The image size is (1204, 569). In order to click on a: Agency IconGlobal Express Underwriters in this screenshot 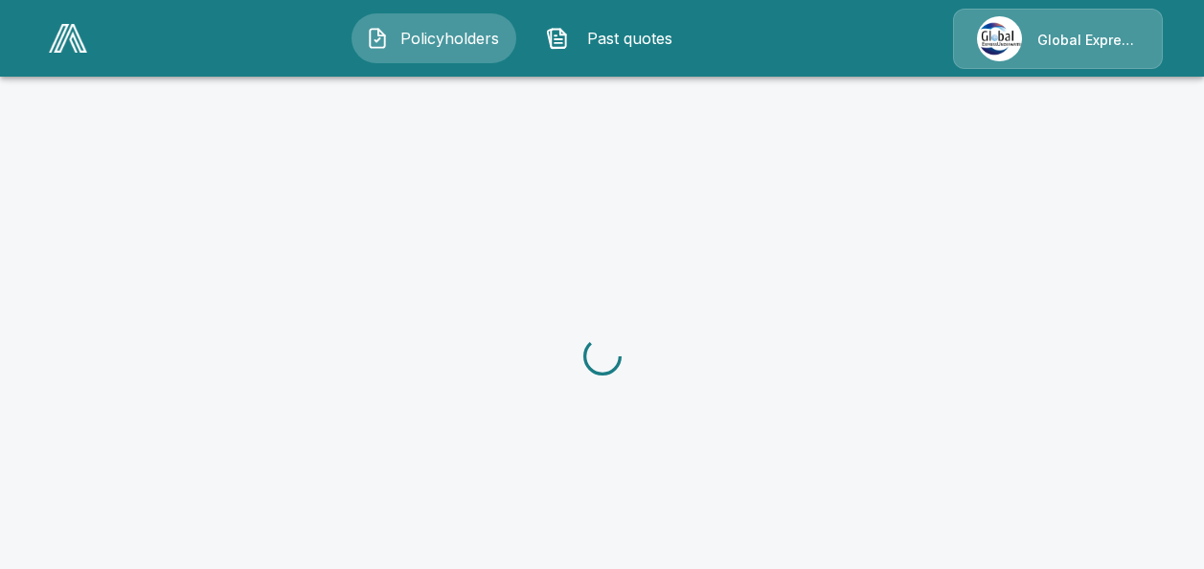, I will do `click(1058, 38)`.